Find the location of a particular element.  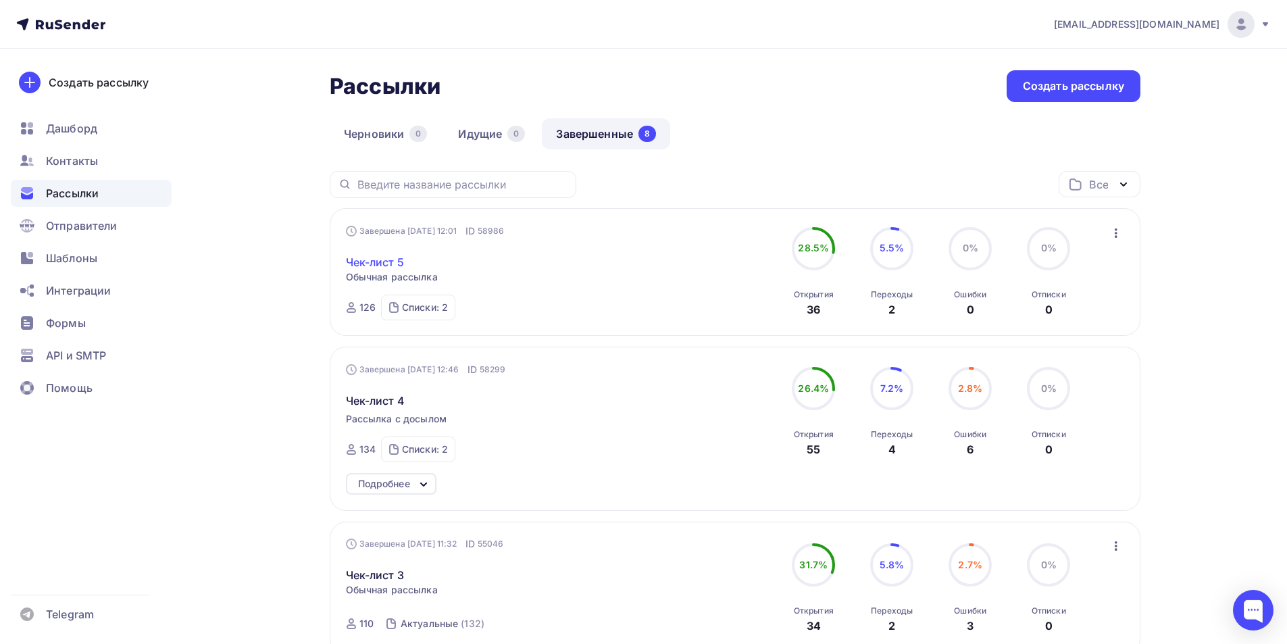

div: 36 is located at coordinates (813, 309).